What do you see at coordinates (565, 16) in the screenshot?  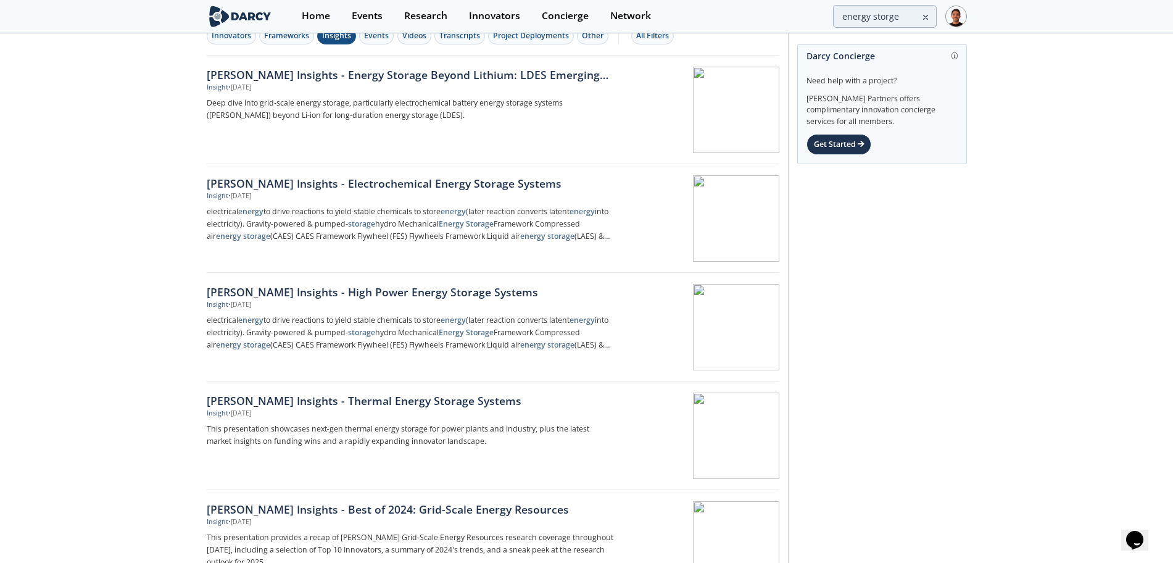 I see `div: Concierge` at bounding box center [565, 16].